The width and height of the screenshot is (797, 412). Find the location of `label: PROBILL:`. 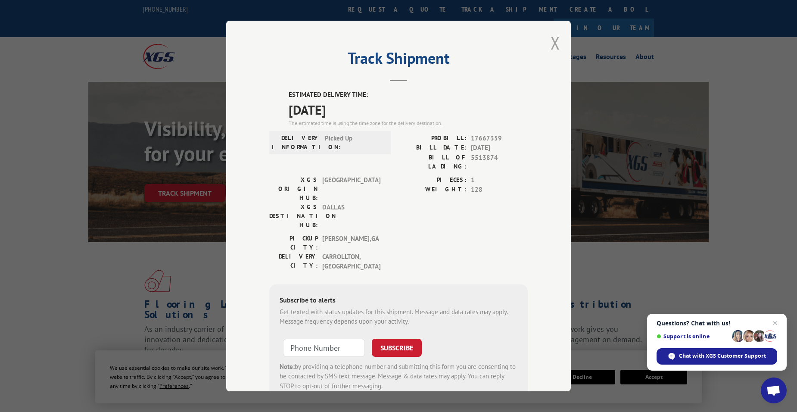

label: PROBILL: is located at coordinates (433, 138).